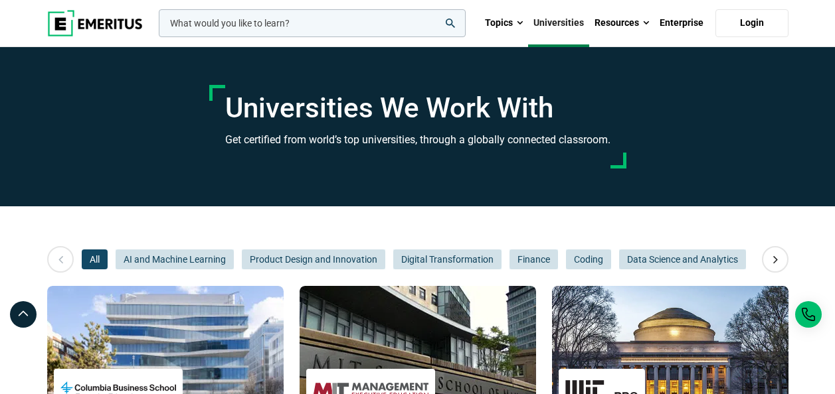 The width and height of the screenshot is (835, 394). Describe the element at coordinates (94, 260) in the screenshot. I see `button: All` at that location.